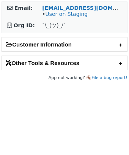  Describe the element at coordinates (54, 25) in the screenshot. I see `span: ¯\_(ツ)_/¯` at that location.